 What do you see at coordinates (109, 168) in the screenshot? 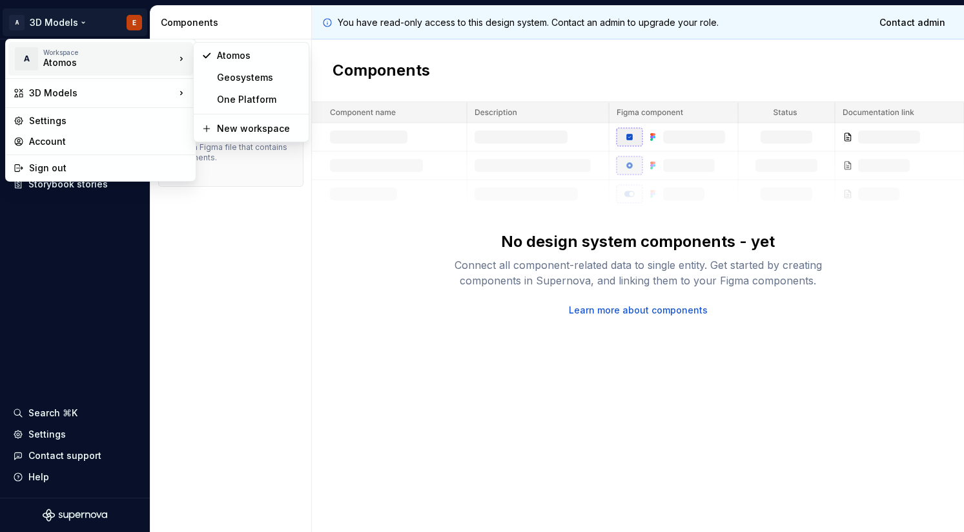
I see `div: Sign out` at bounding box center [109, 168].